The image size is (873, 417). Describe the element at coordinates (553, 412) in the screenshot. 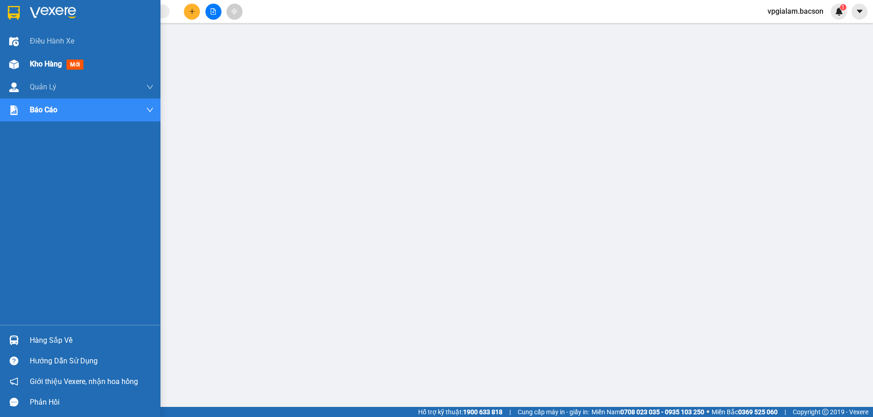

I see `span: Cung cấp máy in - giấy in:` at that location.